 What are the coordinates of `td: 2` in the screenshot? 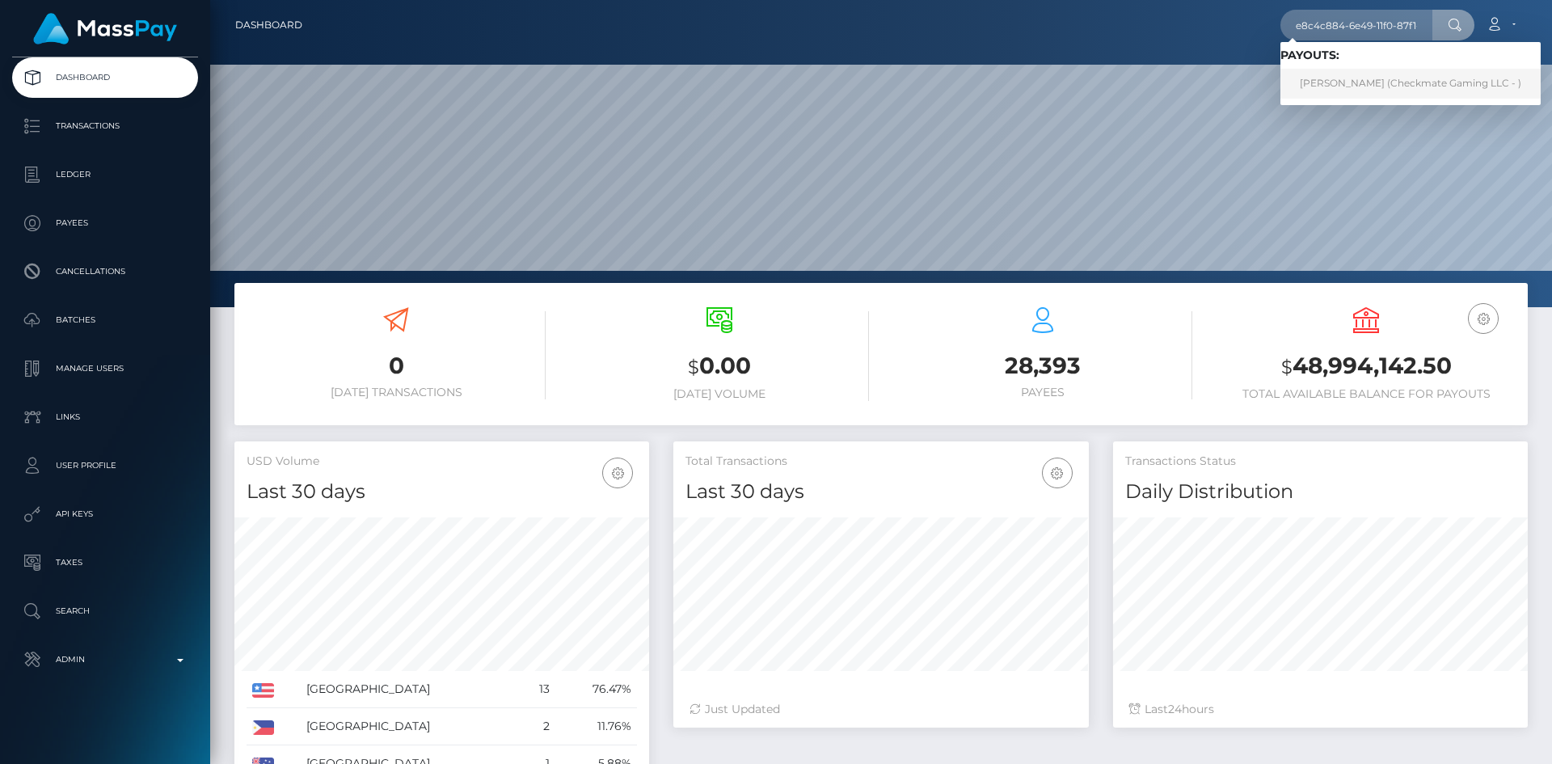 It's located at (537, 727).